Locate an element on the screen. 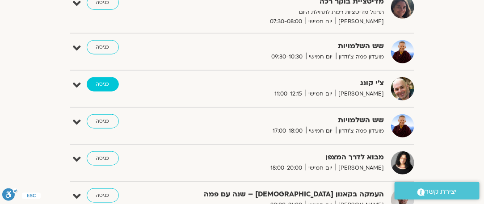 This screenshot has height=204, width=484. strong: מבוא לדרך המצפן is located at coordinates (288, 157).